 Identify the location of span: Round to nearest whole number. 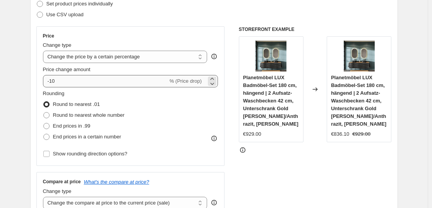
(89, 115).